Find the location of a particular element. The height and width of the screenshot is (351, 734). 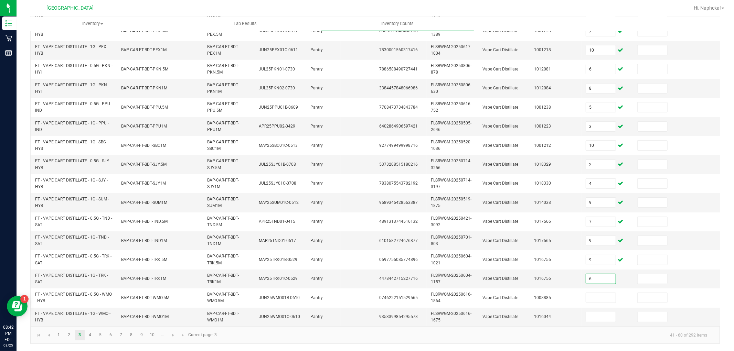

a: Go to the next page is located at coordinates (173, 335).